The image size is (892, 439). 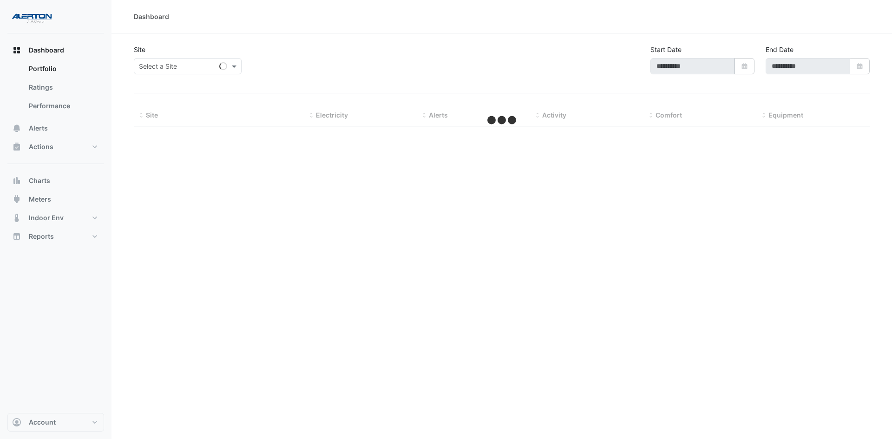 What do you see at coordinates (152, 115) in the screenshot?
I see `span: Site` at bounding box center [152, 115].